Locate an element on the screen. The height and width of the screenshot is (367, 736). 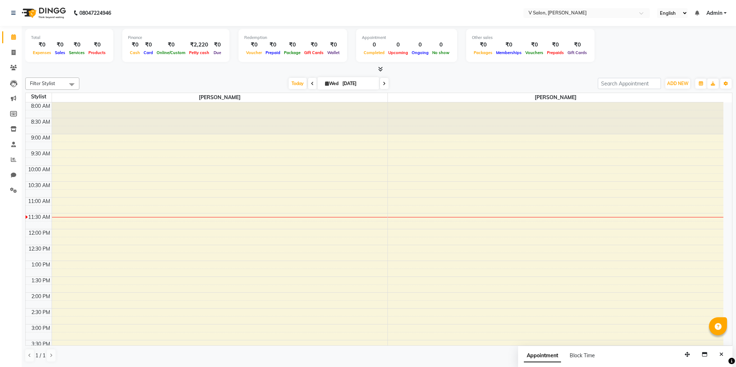
span: Upcoming is located at coordinates (398, 53).